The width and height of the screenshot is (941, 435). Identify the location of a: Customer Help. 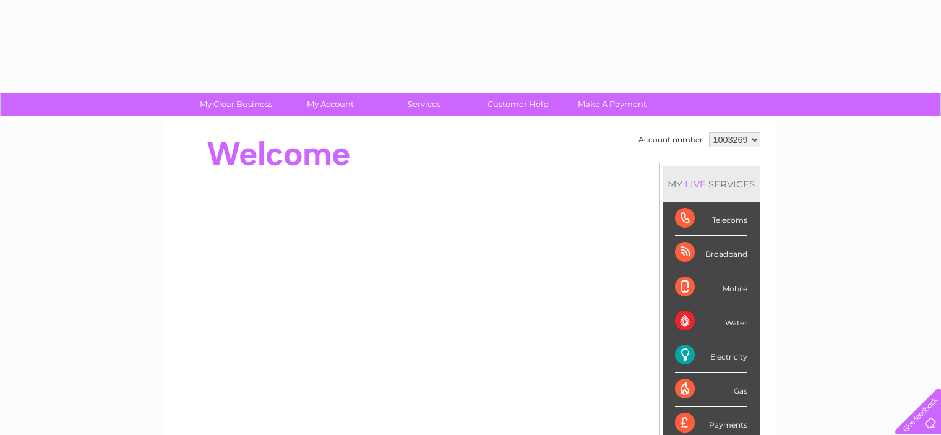
(518, 104).